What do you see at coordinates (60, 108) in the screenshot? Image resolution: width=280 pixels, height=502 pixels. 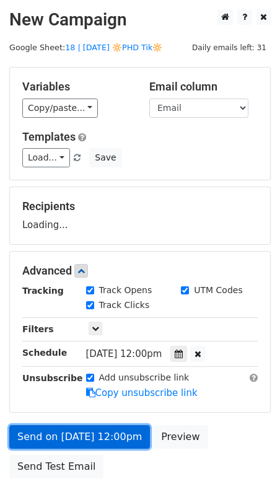 I see `a: Copy/paste...` at bounding box center [60, 108].